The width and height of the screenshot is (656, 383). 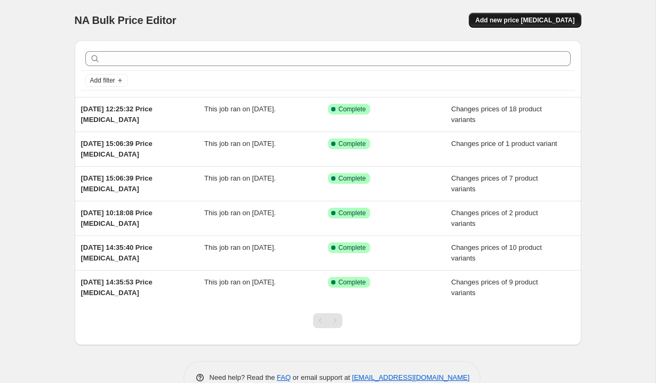 What do you see at coordinates (102, 80) in the screenshot?
I see `span: Add filter` at bounding box center [102, 80].